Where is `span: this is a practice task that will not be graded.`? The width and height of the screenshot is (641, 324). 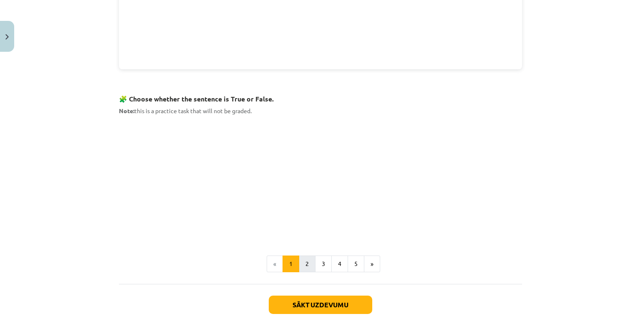 span: this is a practice task that will not be graded. is located at coordinates (185, 111).